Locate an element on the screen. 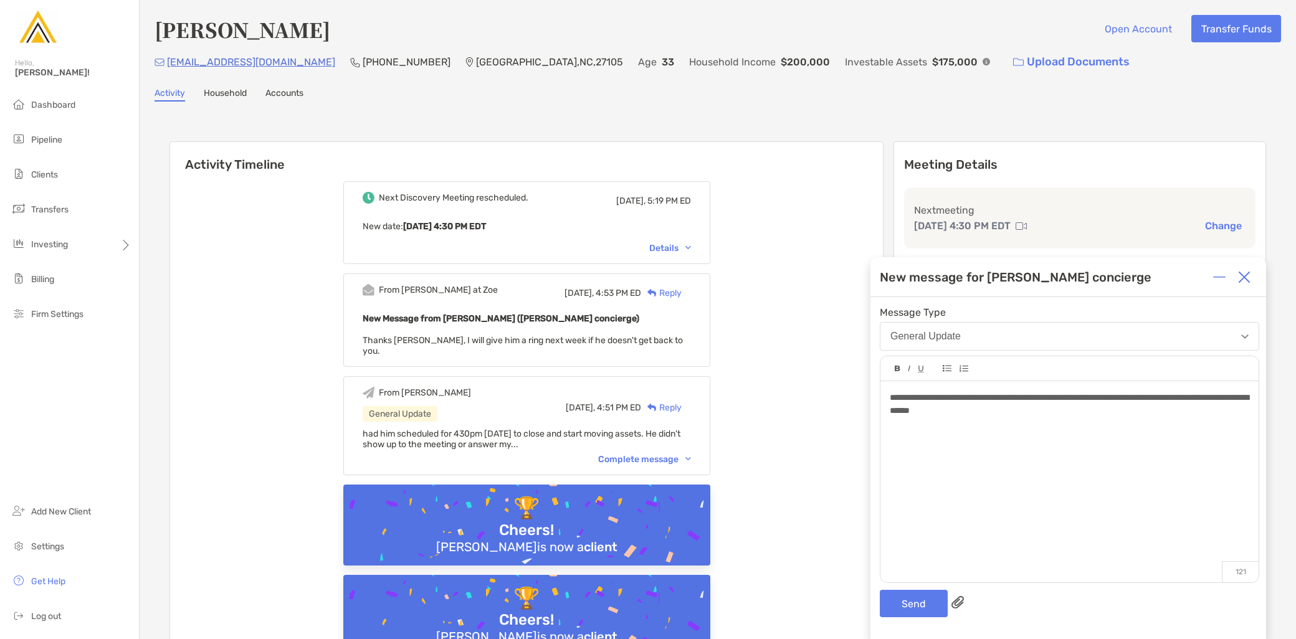  p: Next meeting is located at coordinates (1080, 210).